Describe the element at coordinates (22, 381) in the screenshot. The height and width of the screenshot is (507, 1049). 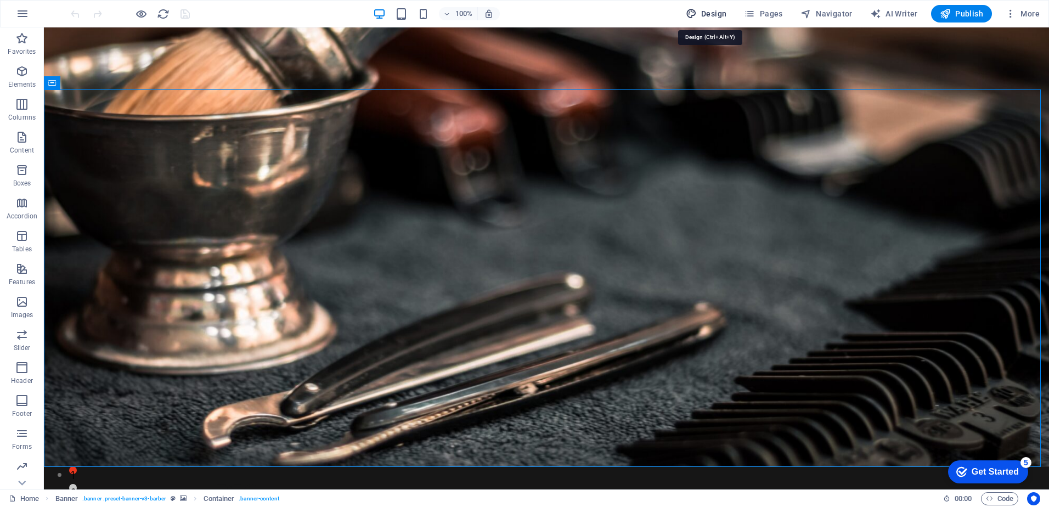
I see `p: Header` at that location.